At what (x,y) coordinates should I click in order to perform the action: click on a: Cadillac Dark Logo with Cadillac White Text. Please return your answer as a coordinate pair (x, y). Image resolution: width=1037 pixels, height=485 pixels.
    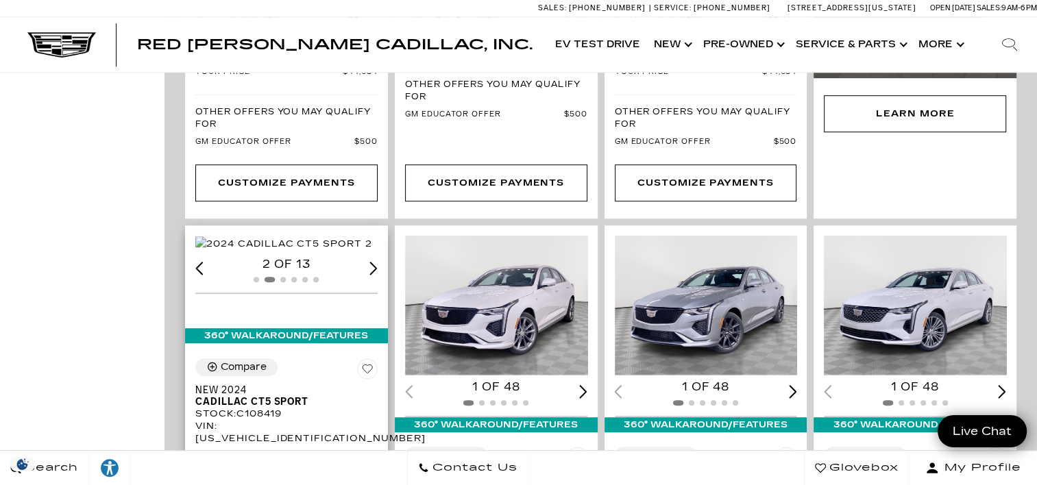
    Looking at the image, I should click on (62, 45).